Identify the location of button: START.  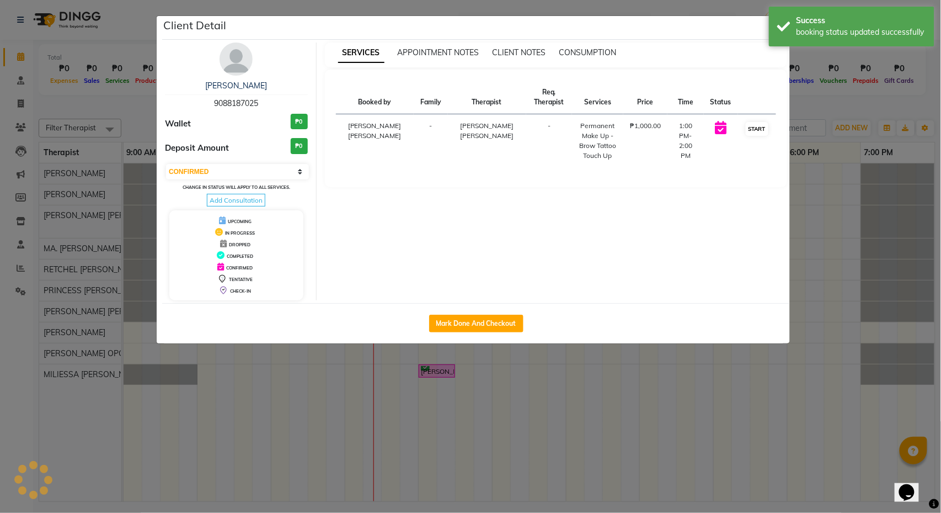
(757, 129).